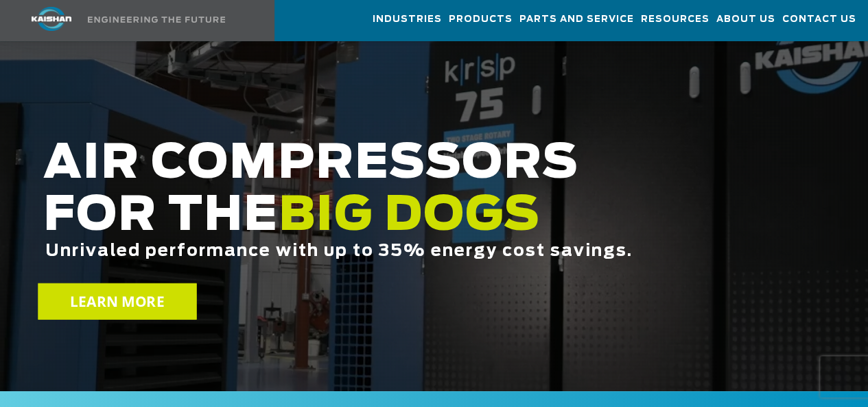 Image resolution: width=868 pixels, height=407 pixels. Describe the element at coordinates (576, 19) in the screenshot. I see `span: Parts and Service` at that location.